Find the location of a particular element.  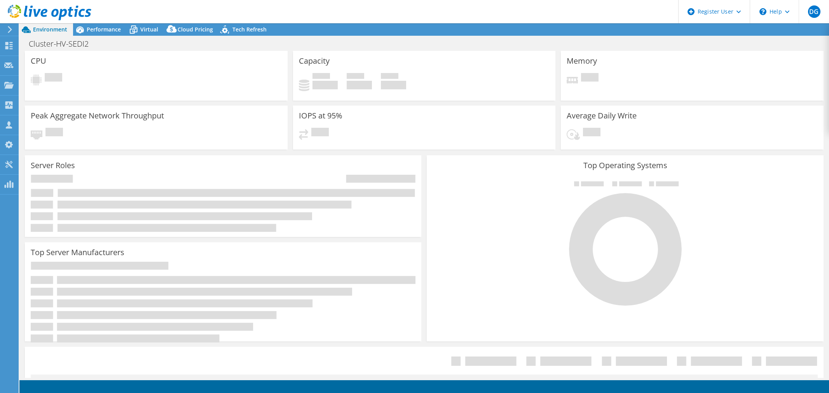

h3: Memory is located at coordinates (582, 61).